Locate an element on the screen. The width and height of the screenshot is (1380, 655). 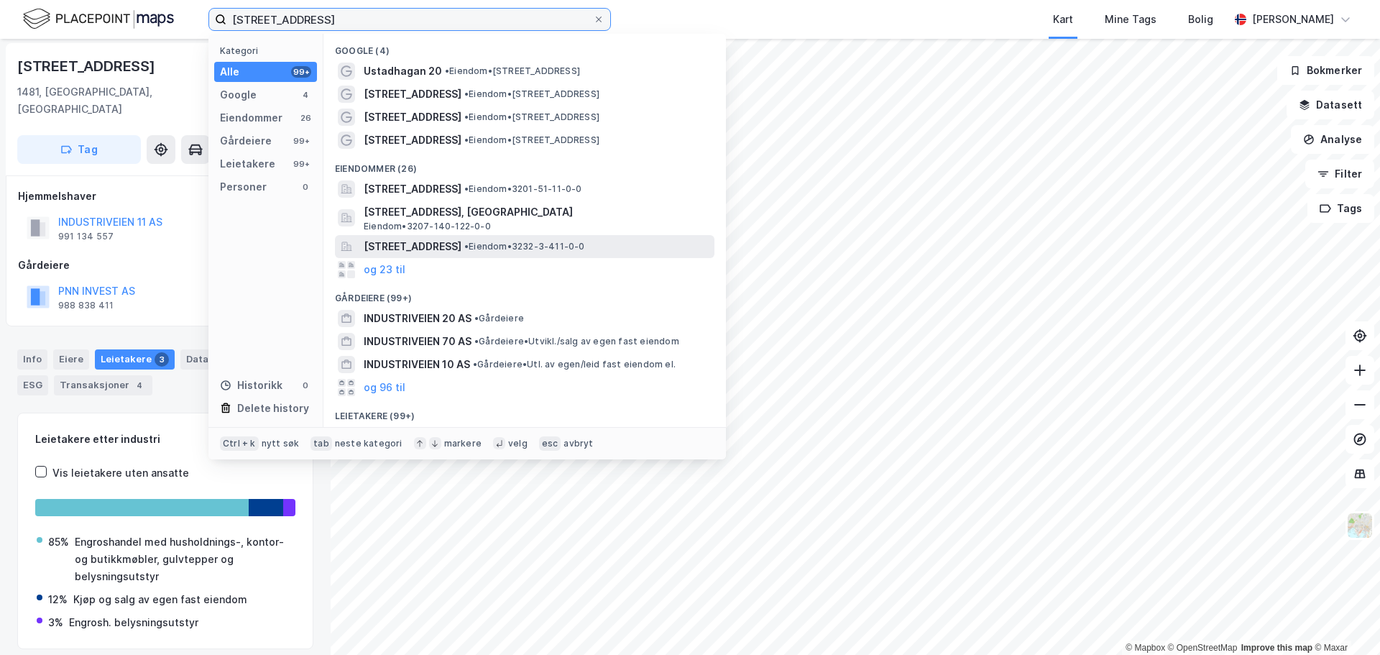
div: Transaksjoner is located at coordinates (103, 385).